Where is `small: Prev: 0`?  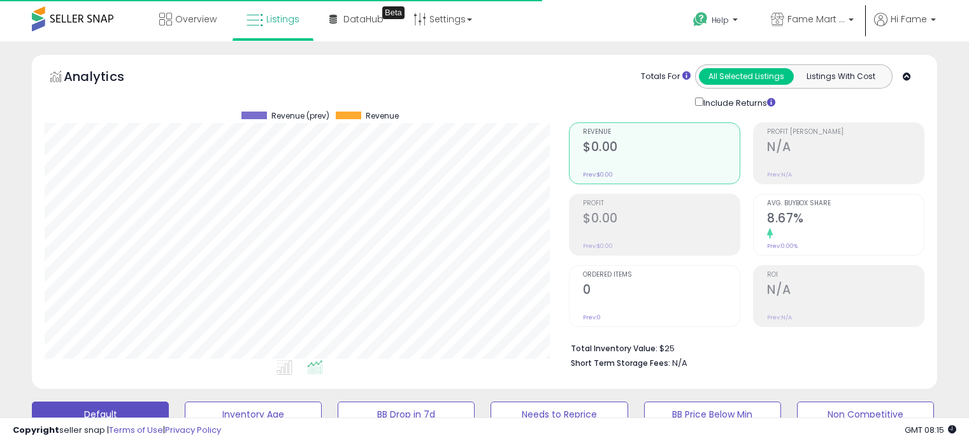 small: Prev: 0 is located at coordinates (592, 317).